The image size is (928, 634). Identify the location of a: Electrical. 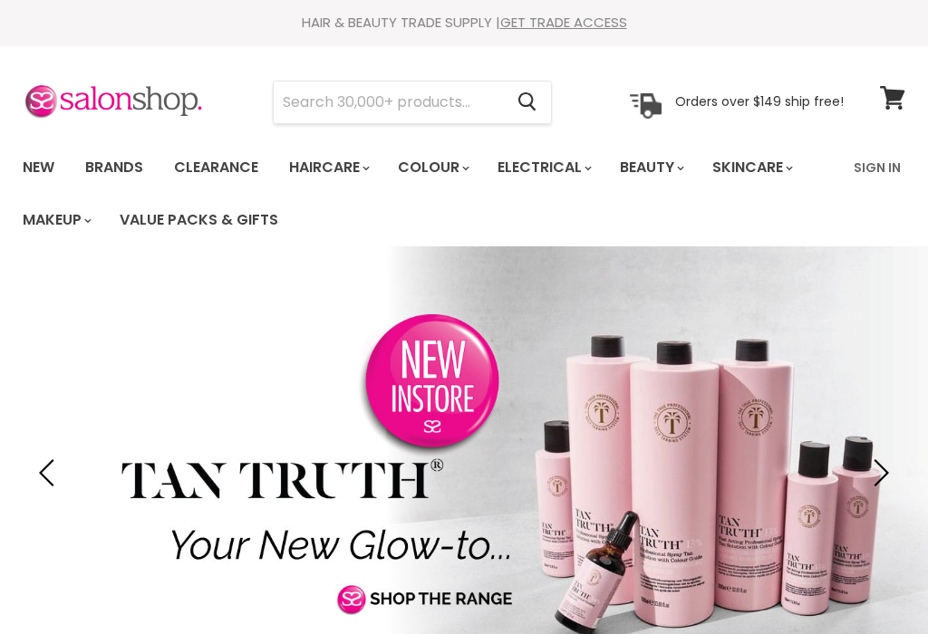
(543, 168).